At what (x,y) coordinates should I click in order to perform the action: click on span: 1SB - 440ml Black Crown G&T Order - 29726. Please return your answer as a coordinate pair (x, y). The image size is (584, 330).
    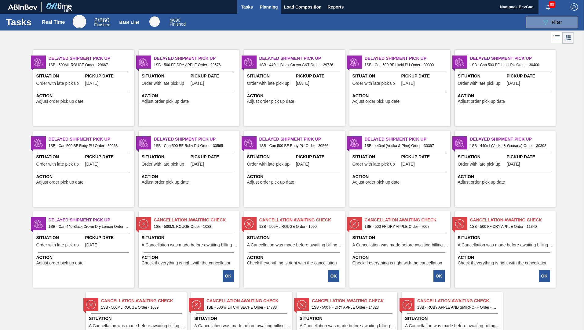
    Looking at the image, I should click on (299, 65).